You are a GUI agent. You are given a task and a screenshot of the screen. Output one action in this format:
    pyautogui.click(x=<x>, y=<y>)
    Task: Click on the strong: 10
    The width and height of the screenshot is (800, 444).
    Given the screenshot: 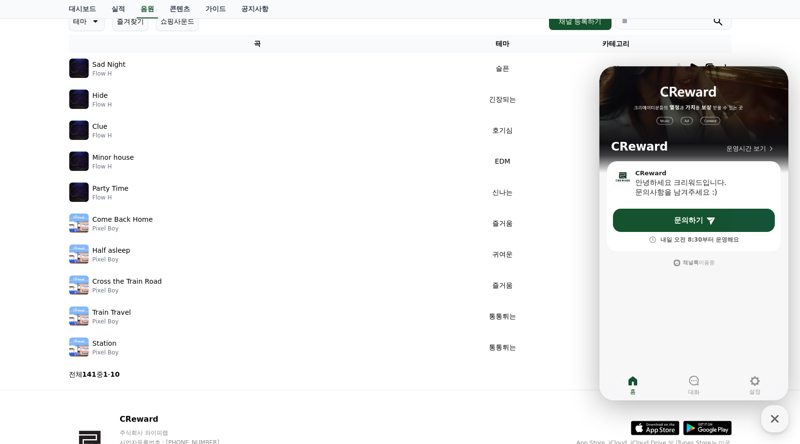 What is the action you would take?
    pyautogui.click(x=115, y=375)
    